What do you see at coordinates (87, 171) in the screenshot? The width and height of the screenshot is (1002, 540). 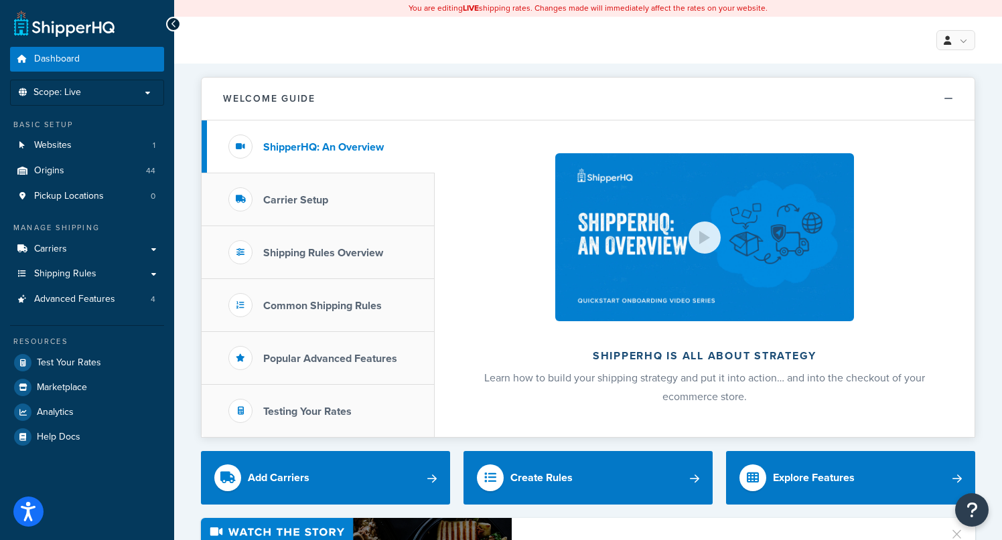 I see `a: Origins44` at bounding box center [87, 171].